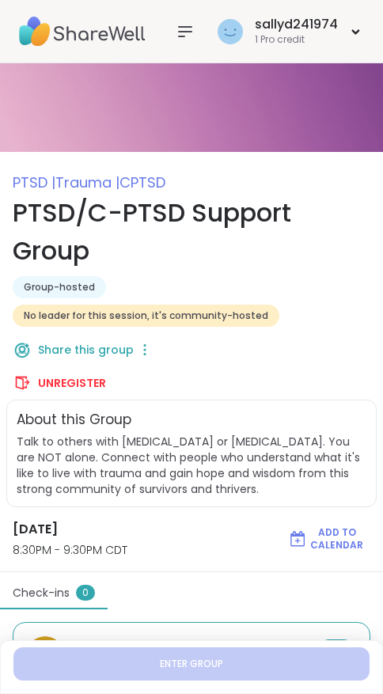 The height and width of the screenshot is (694, 383). What do you see at coordinates (191, 664) in the screenshot?
I see `button: Enter group` at bounding box center [191, 664].